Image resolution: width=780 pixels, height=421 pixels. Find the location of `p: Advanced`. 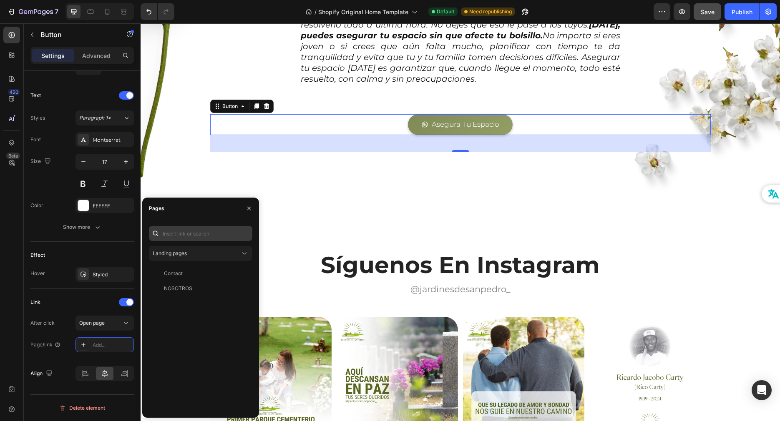

p: Advanced is located at coordinates (96, 55).